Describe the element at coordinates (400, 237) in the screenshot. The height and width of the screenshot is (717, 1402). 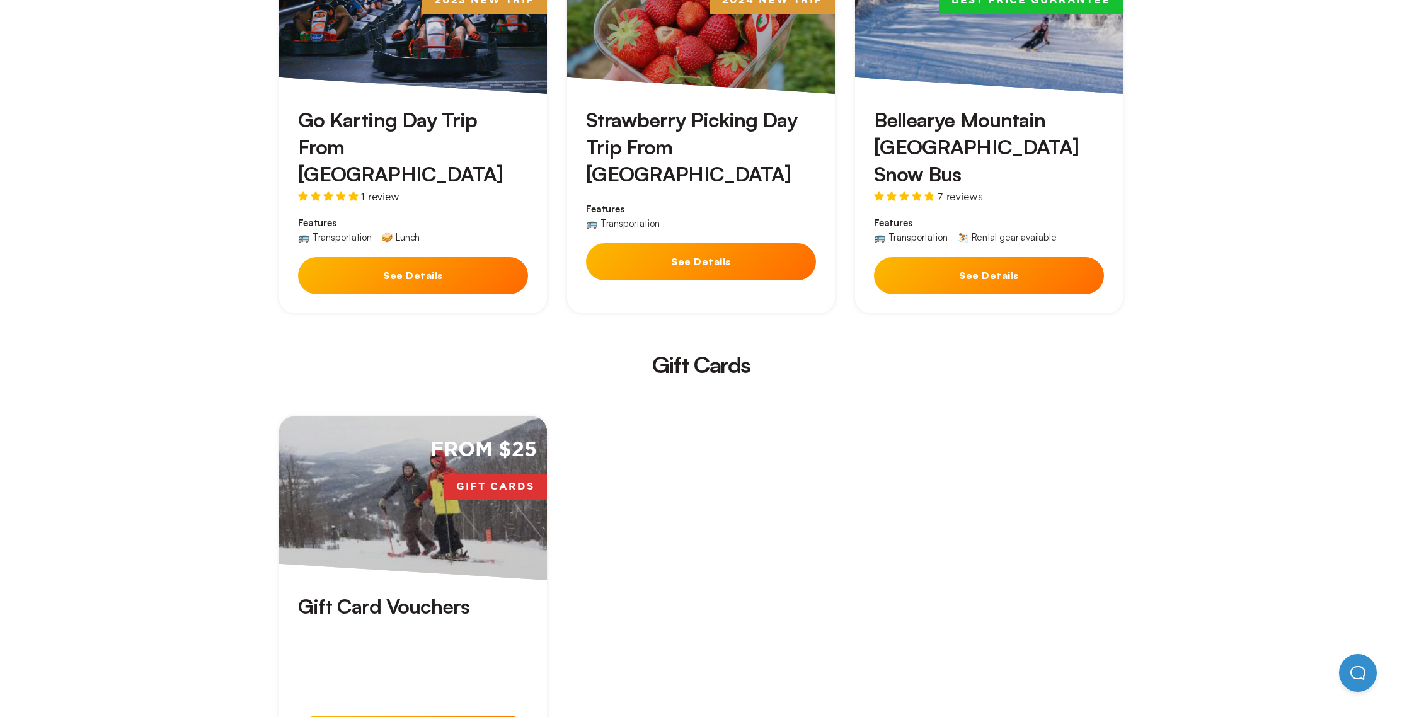
I see `div: 🥪 Lunch` at that location.